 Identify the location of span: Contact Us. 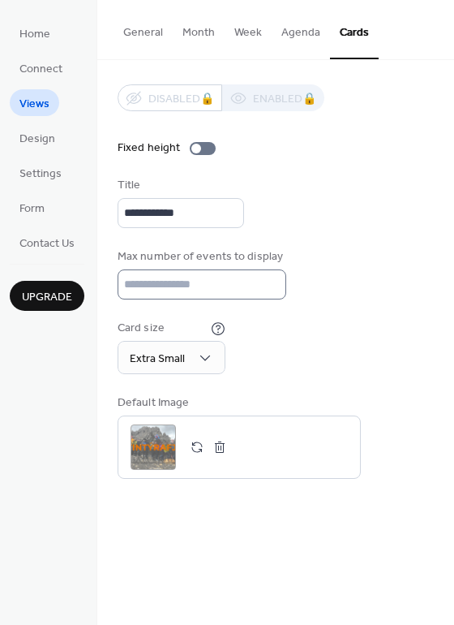
(47, 243).